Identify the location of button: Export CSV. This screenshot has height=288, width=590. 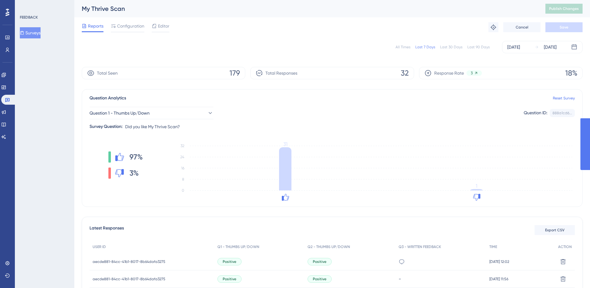
(555, 230).